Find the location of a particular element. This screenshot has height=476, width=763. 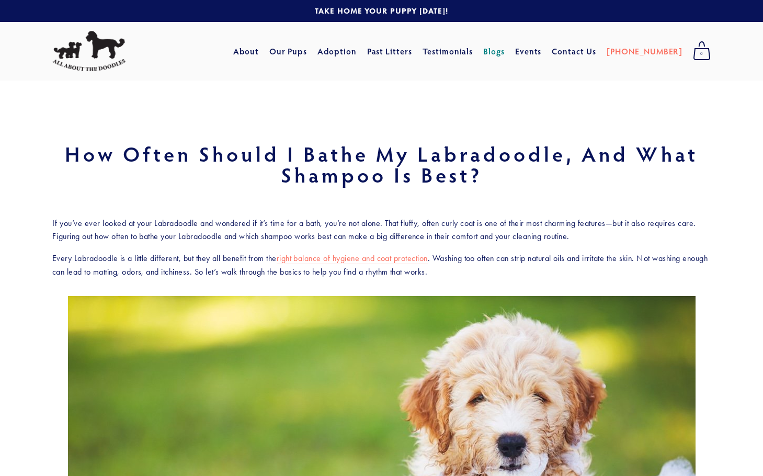

a: 0 items in cart is located at coordinates (702, 51).